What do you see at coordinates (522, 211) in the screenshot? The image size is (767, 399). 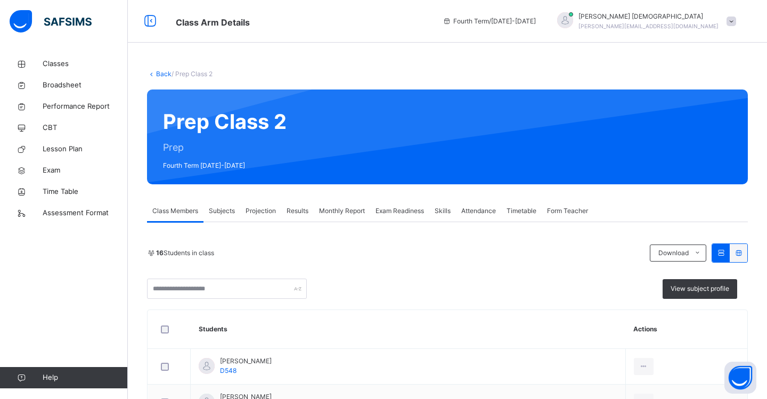 I see `span: Timetable` at bounding box center [522, 211].